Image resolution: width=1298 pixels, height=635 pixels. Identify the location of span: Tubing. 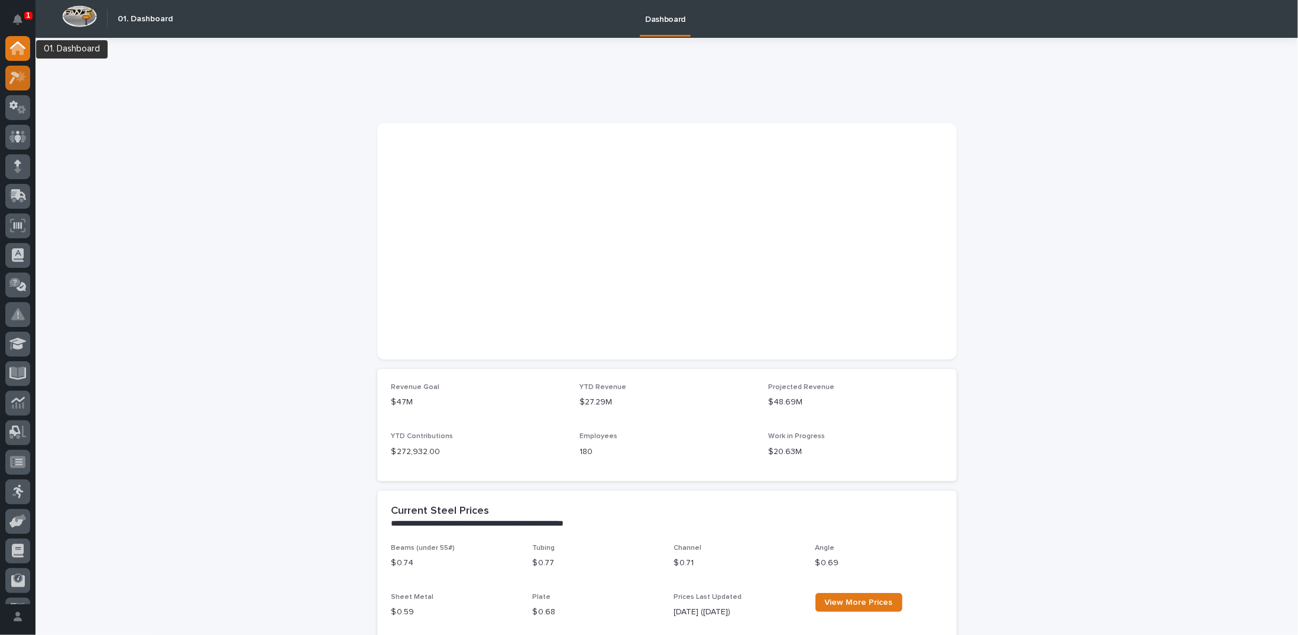
(544, 548).